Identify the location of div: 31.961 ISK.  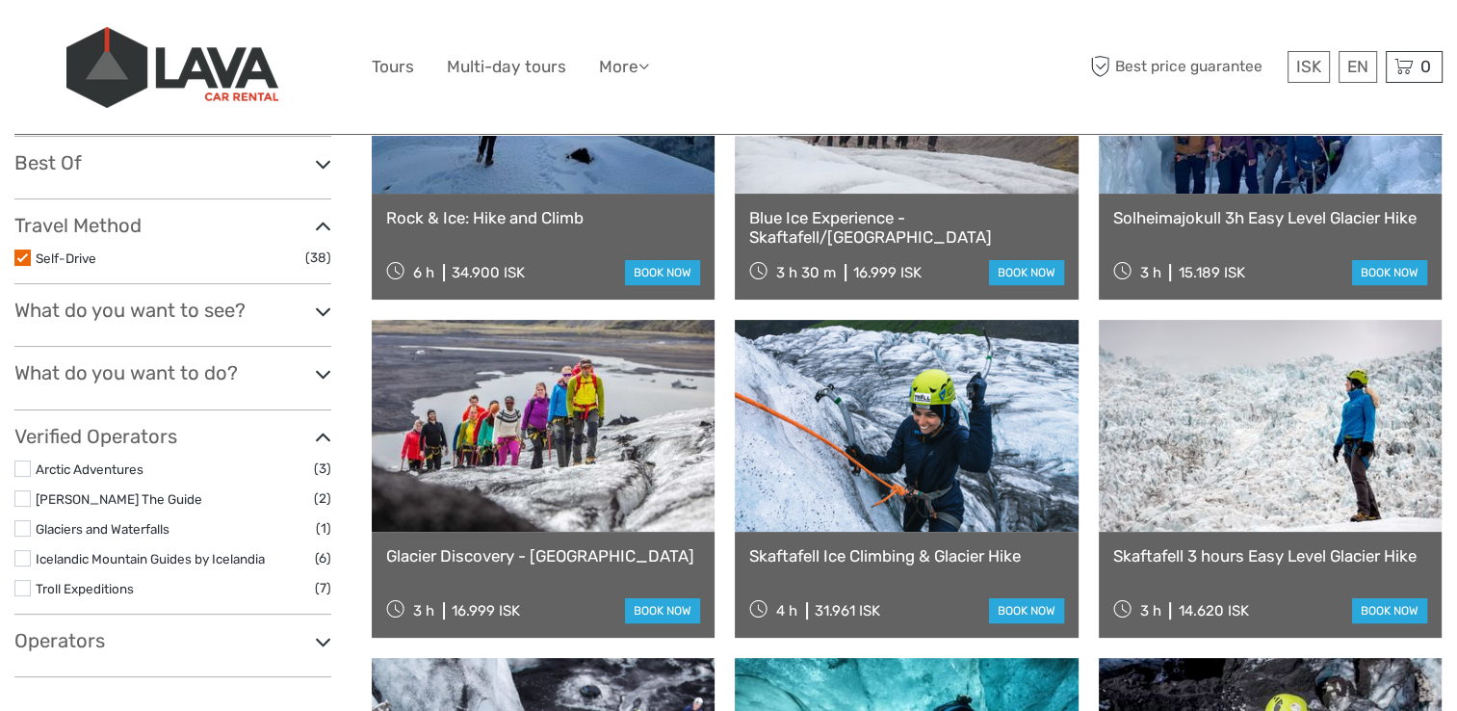
(848, 611).